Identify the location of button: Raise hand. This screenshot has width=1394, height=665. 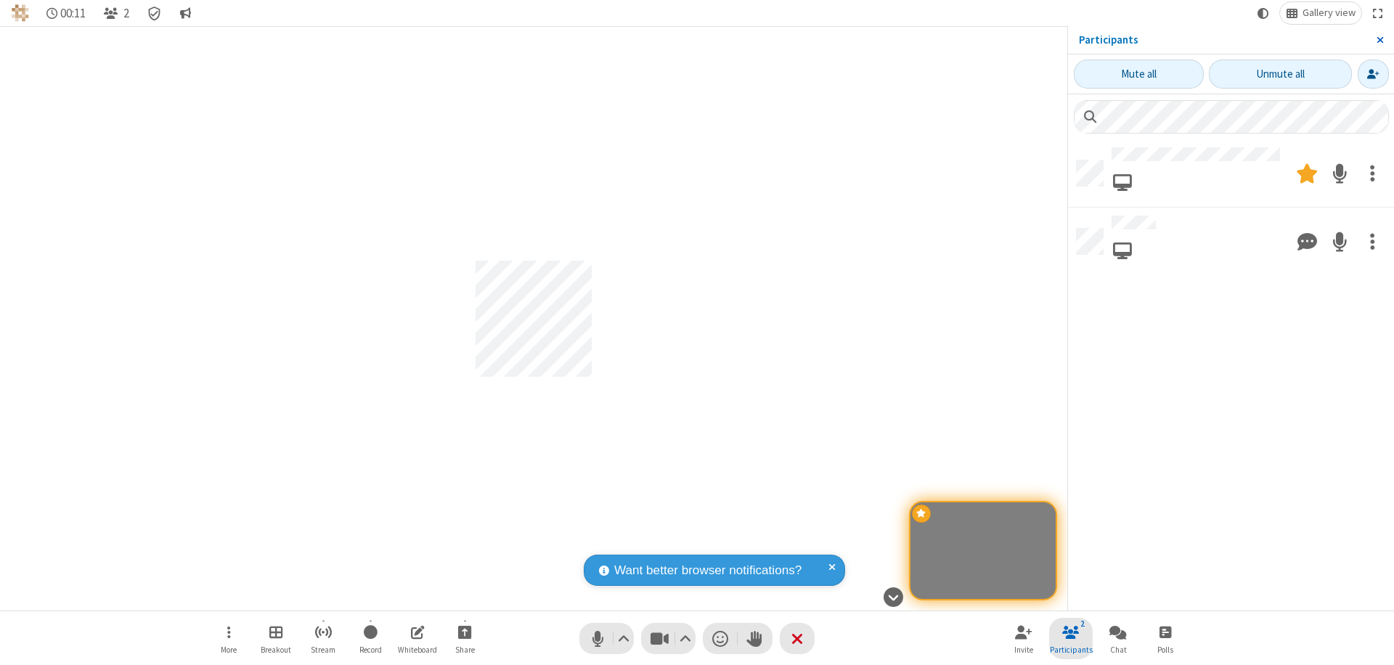
(755, 638).